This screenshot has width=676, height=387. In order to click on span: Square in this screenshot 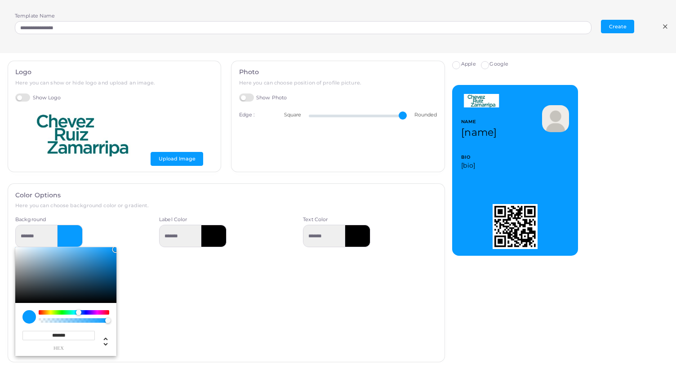, I will do `click(293, 115)`.